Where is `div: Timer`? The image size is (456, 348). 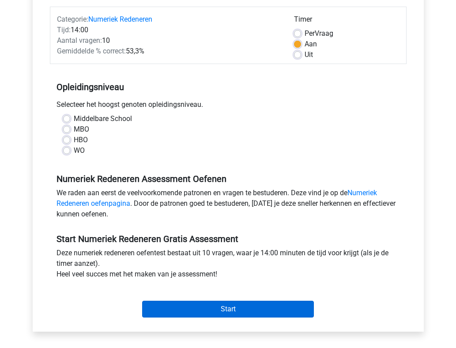 div: Timer is located at coordinates (347, 21).